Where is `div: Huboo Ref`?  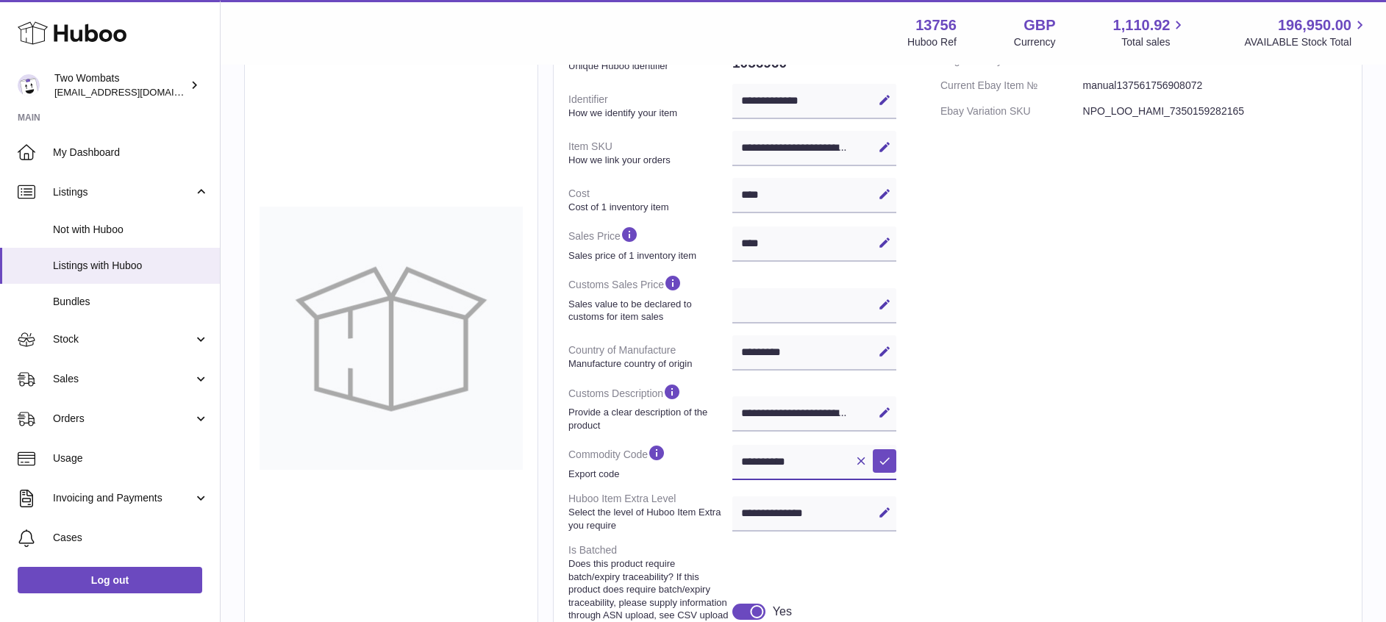
div: Huboo Ref is located at coordinates (932, 42).